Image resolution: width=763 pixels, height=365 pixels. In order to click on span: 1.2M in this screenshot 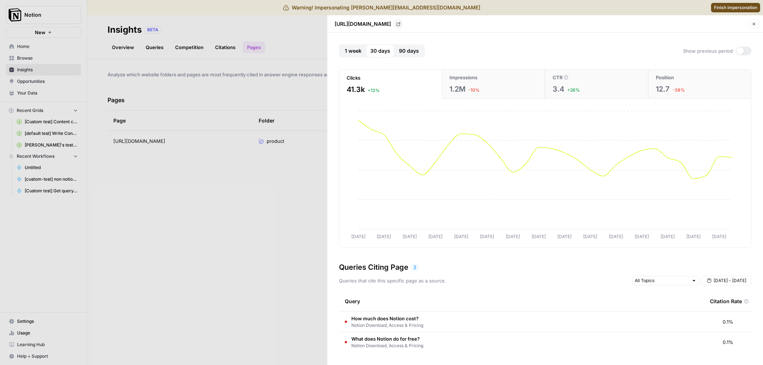, I will do `click(457, 89)`.